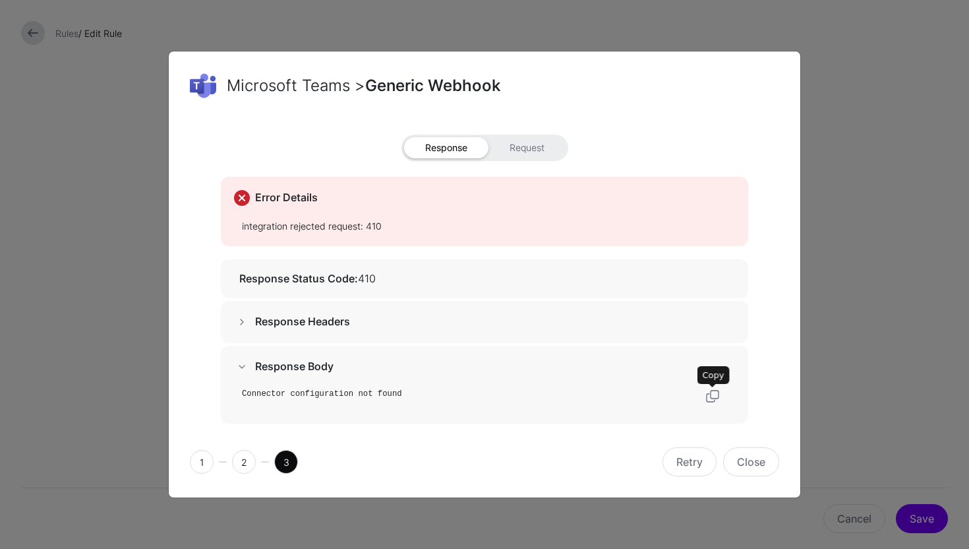  Describe the element at coordinates (527, 148) in the screenshot. I see `span: Request` at that location.